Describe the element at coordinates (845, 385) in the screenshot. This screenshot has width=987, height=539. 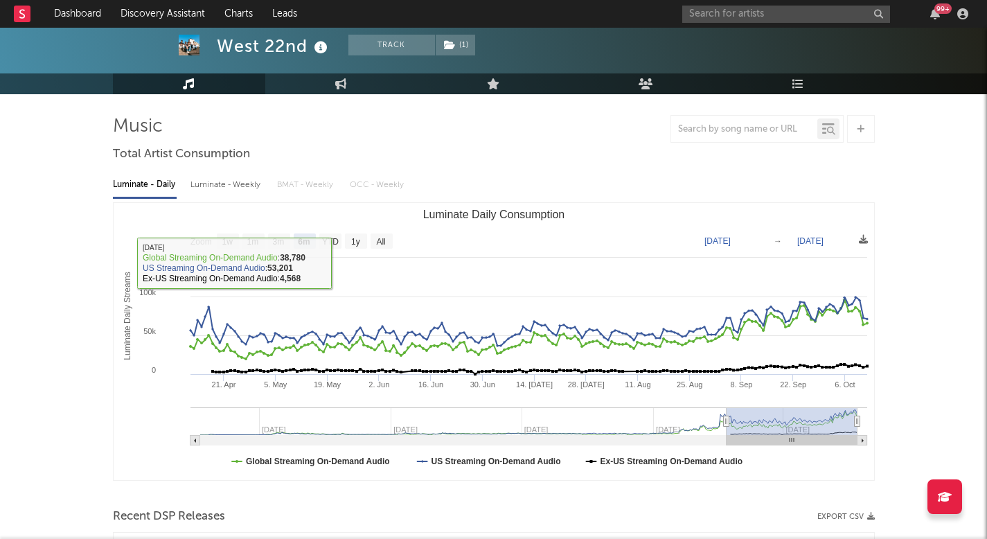
I see `text: 6. Oct` at that location.